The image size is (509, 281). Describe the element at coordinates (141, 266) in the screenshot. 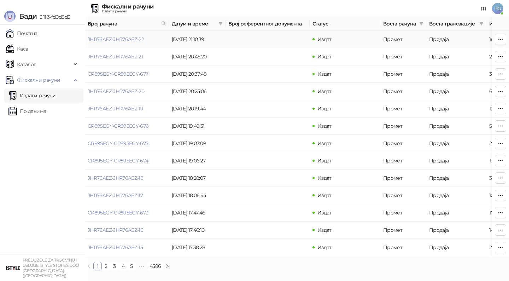

I see `li: Следећих 5 Страна` at that location.